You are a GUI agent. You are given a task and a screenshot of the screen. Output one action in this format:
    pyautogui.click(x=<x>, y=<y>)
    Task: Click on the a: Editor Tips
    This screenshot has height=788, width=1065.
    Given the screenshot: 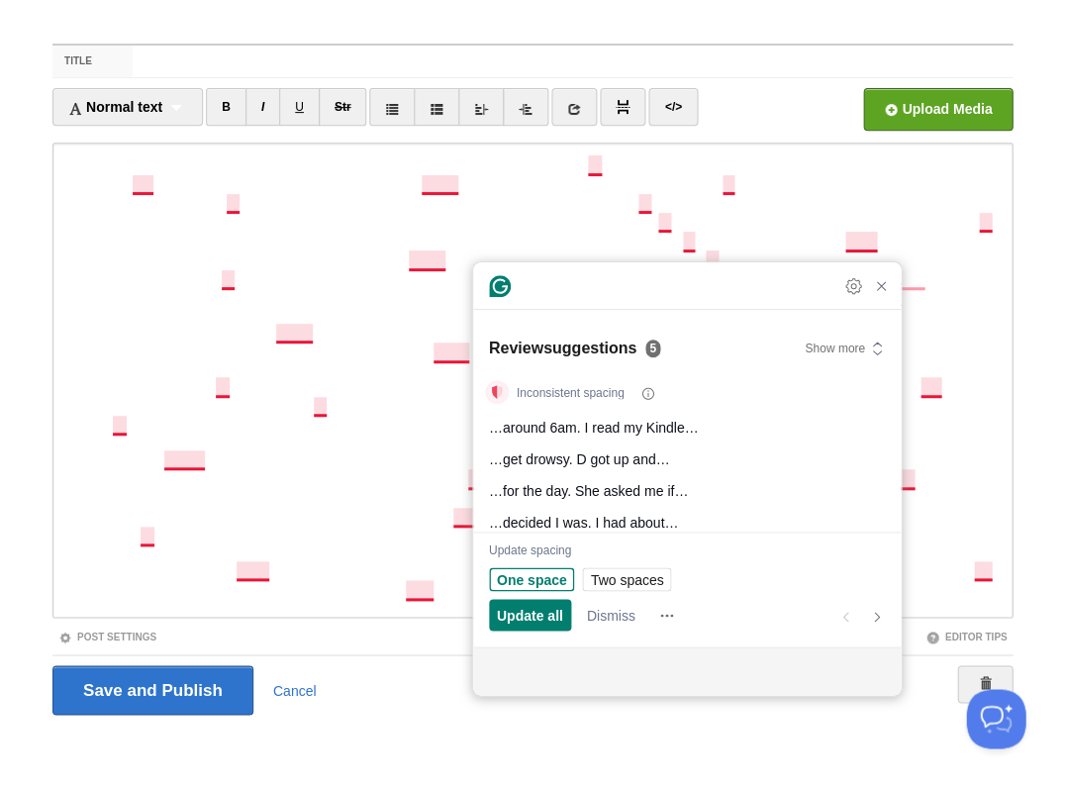 What is the action you would take?
    pyautogui.click(x=966, y=635)
    